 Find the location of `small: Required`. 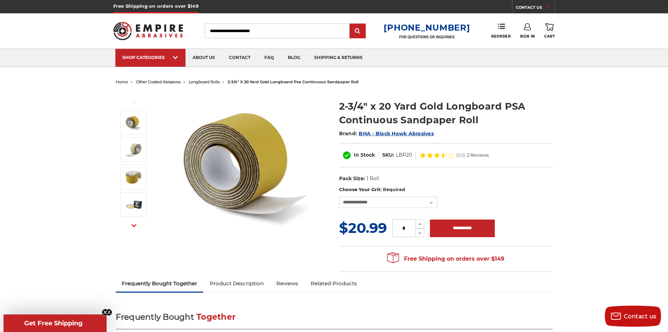

small: Required is located at coordinates (394, 189).